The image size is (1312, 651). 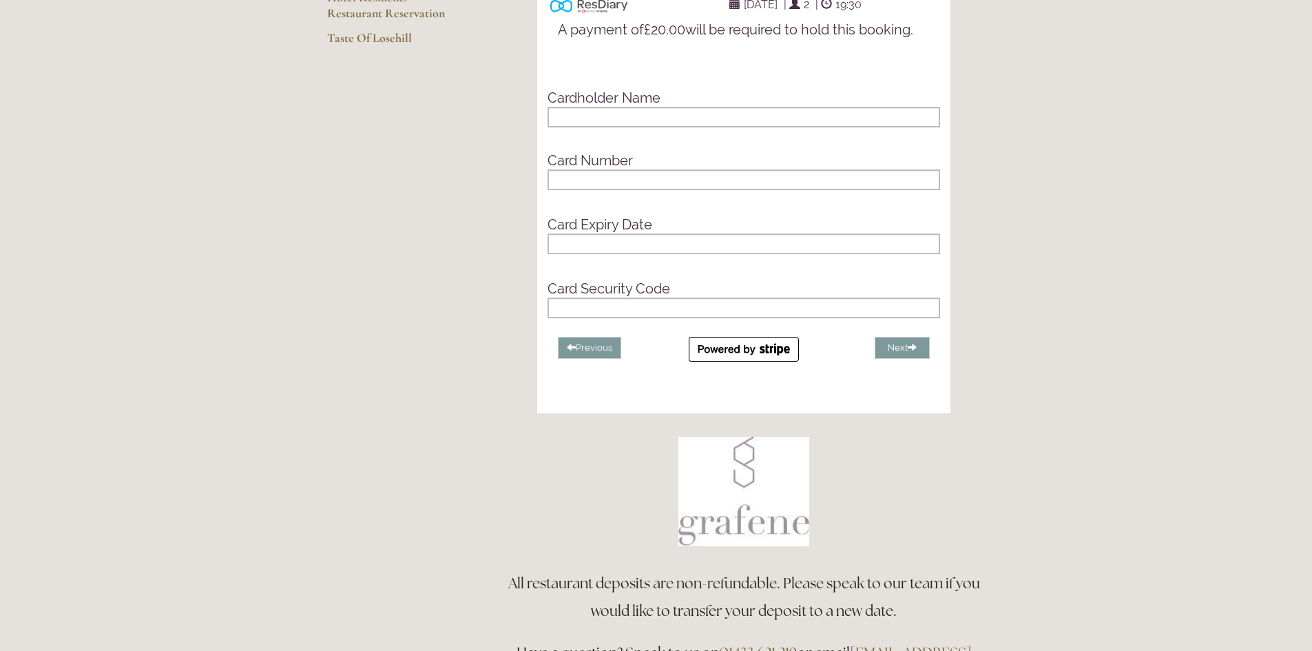 What do you see at coordinates (744, 30) in the screenshot?
I see `h5: A payment of will be required to hold this booking.` at bounding box center [744, 30].